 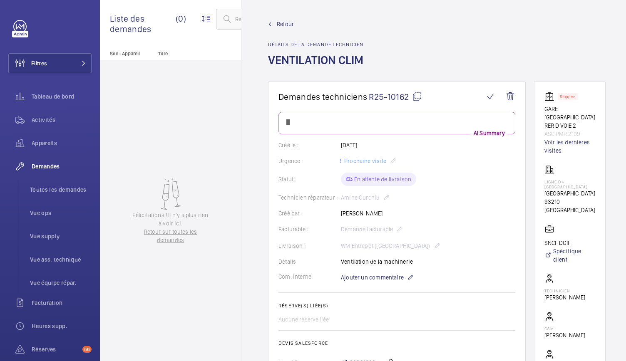 What do you see at coordinates (318, 67) in the screenshot?
I see `h1: VENTILATION CLIM` at bounding box center [318, 67].